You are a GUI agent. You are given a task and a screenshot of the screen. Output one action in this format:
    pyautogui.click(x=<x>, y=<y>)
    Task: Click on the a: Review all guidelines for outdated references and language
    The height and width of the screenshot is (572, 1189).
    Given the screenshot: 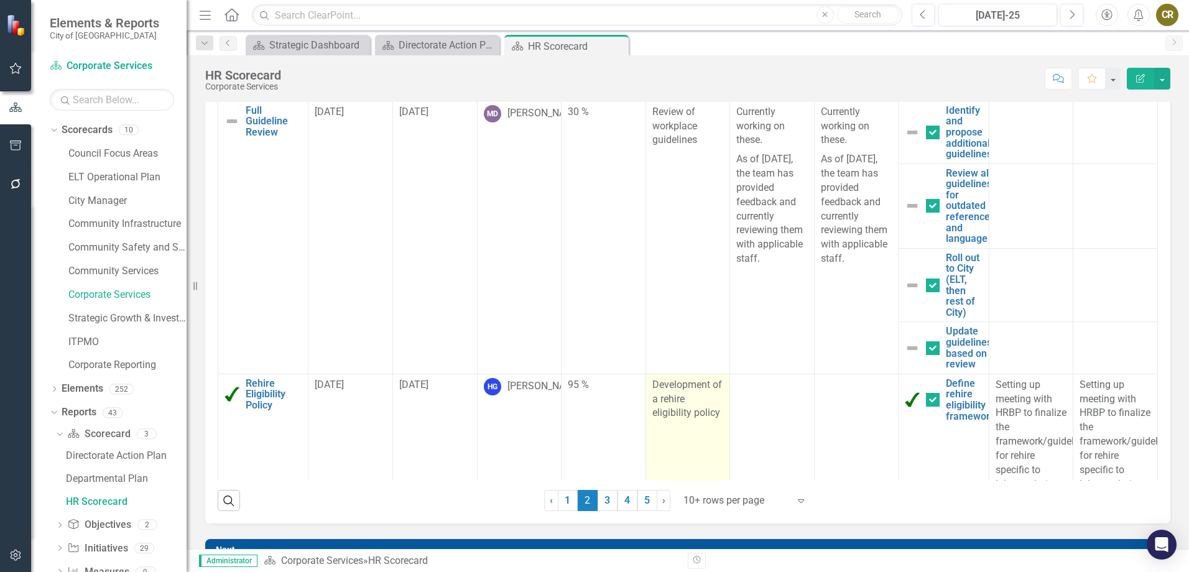 What is the action you would take?
    pyautogui.click(x=970, y=206)
    